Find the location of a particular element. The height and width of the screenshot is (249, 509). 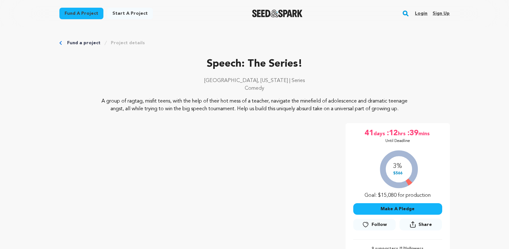

a: Start a project is located at coordinates (130, 13).